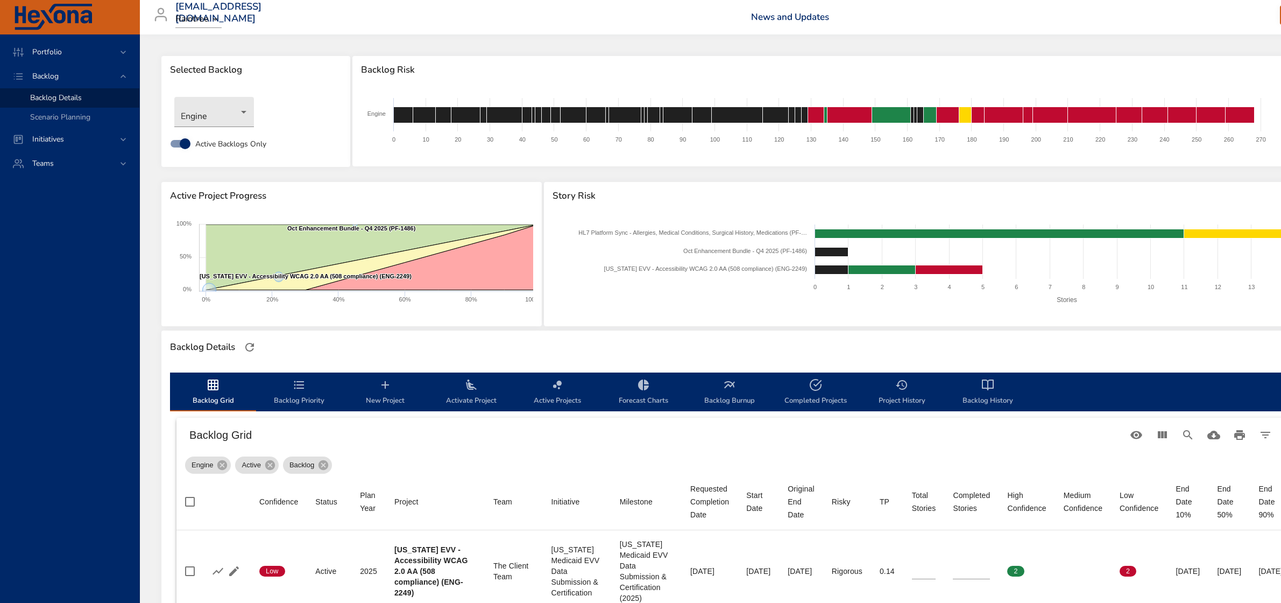  What do you see at coordinates (1185, 287) in the screenshot?
I see `text: 11` at bounding box center [1185, 287].